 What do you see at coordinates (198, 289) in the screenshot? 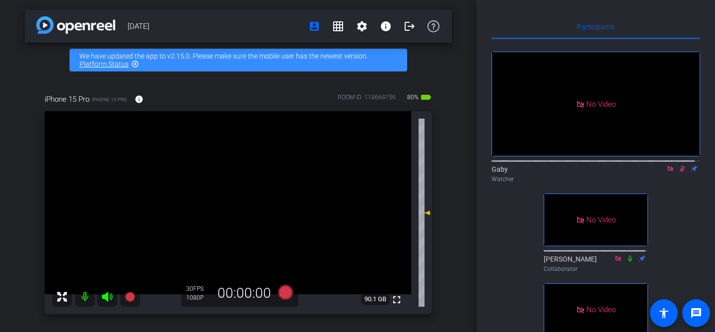
I see `div: 30` at bounding box center [198, 289].